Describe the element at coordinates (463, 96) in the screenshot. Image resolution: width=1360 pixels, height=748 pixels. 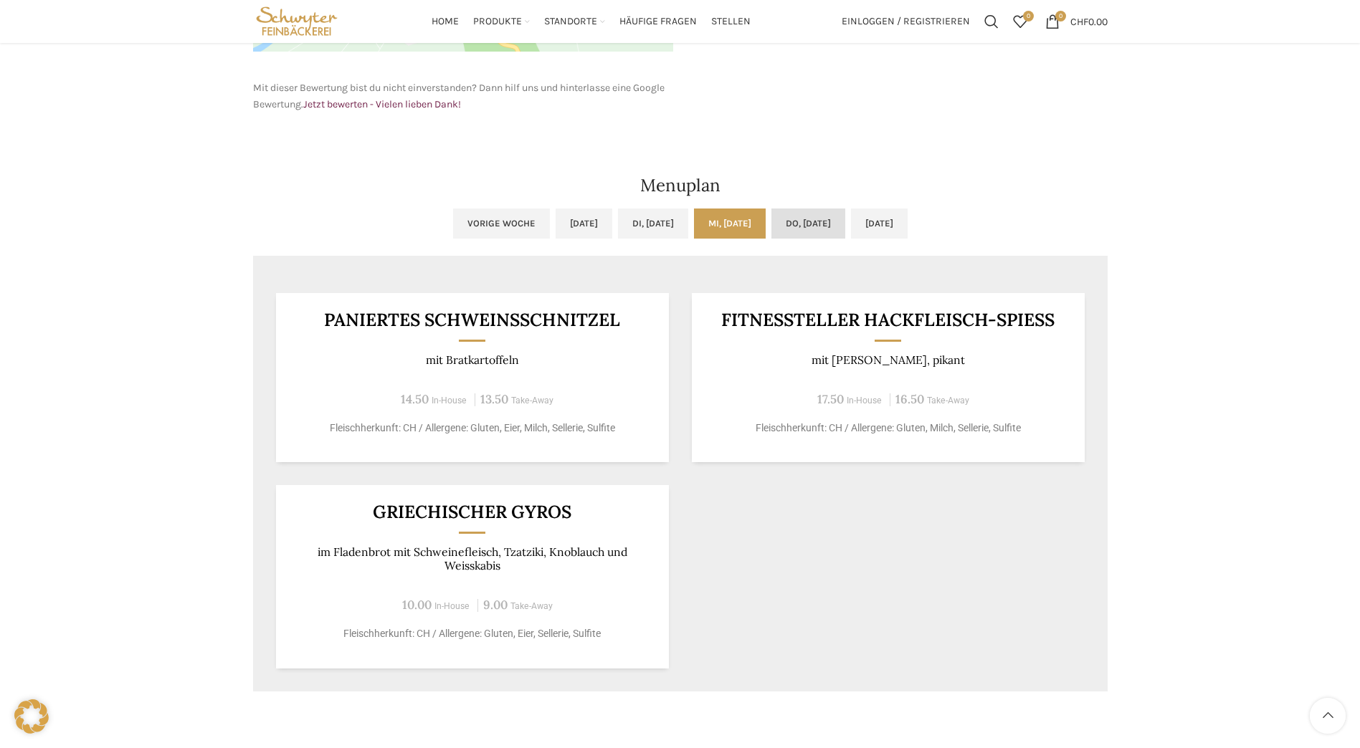
I see `p: Mit dieser Bewertung bist du nicht einverstanden? Dann hilf uns und hinterlasse eine Google Bewer...` at that location.